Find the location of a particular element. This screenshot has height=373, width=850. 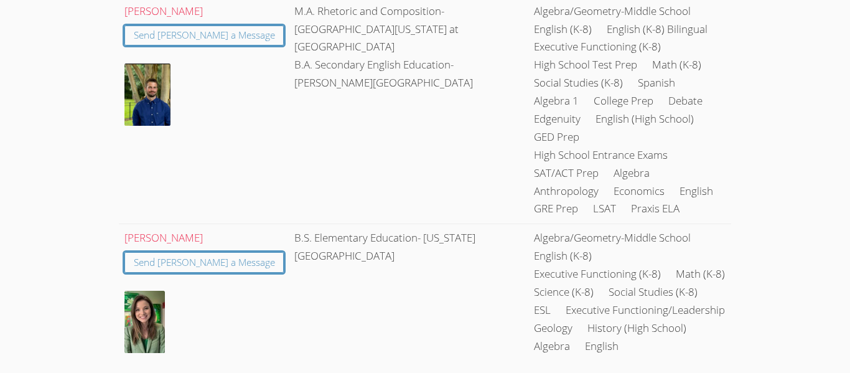

li: High School Test Prep is located at coordinates (586, 65).